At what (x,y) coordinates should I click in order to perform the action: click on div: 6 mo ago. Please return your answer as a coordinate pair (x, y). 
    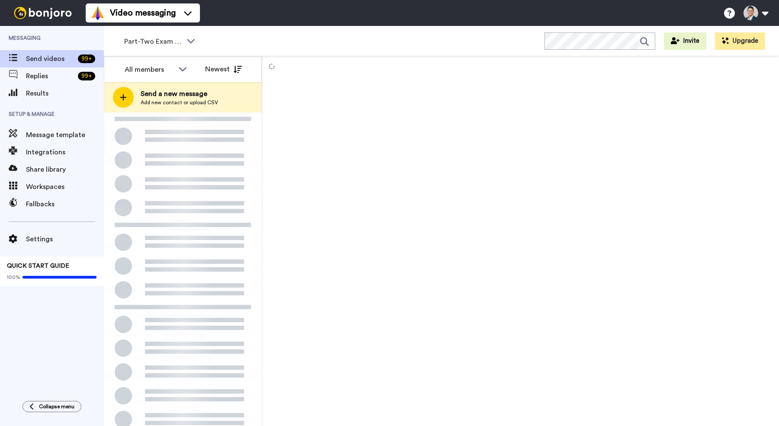
    Looking at the image, I should click on (242, 268).